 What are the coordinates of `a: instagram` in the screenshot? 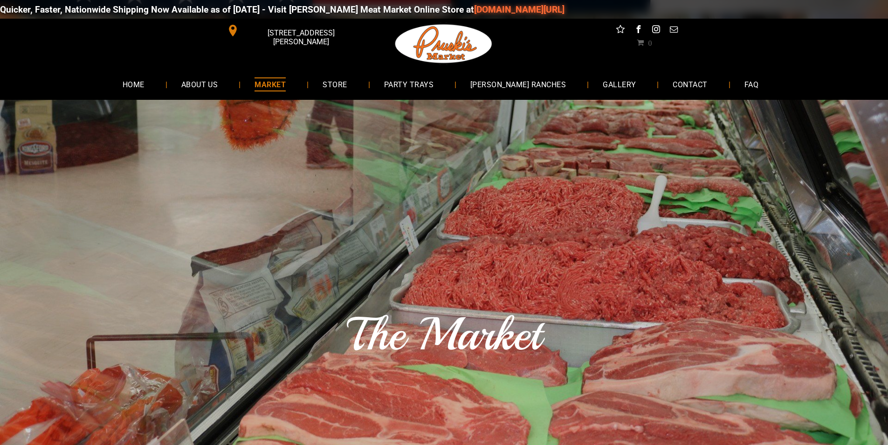 It's located at (656, 30).